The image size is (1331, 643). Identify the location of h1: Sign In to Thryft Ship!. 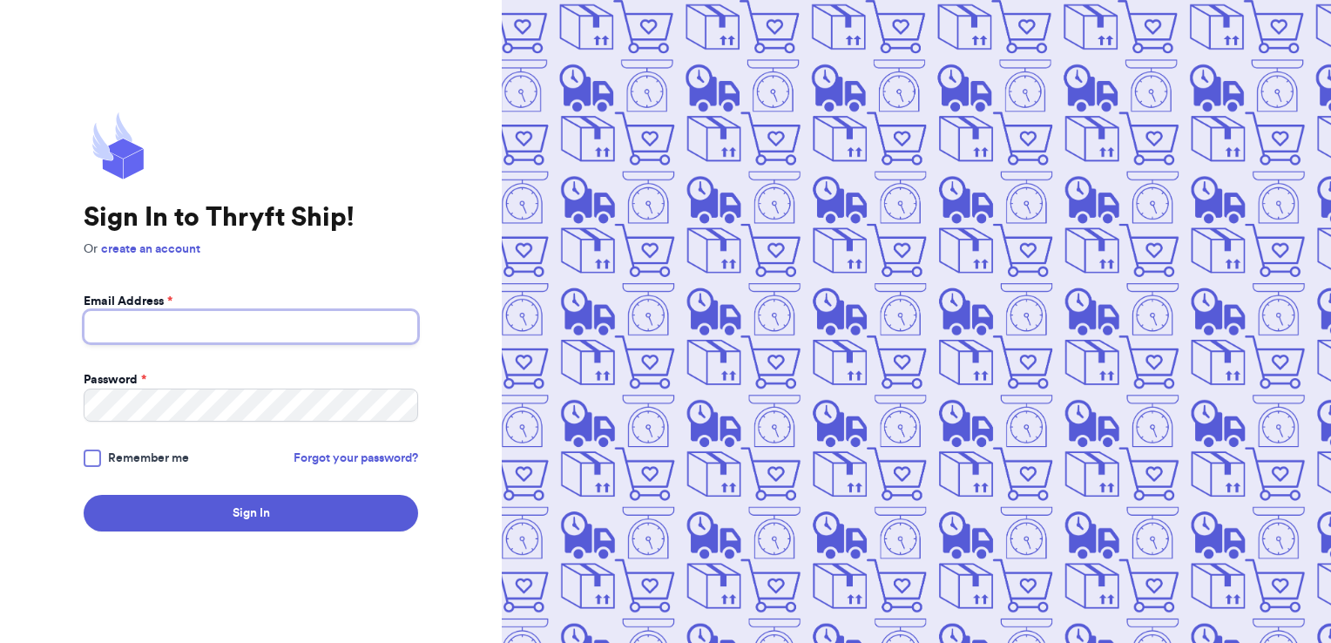
(251, 218).